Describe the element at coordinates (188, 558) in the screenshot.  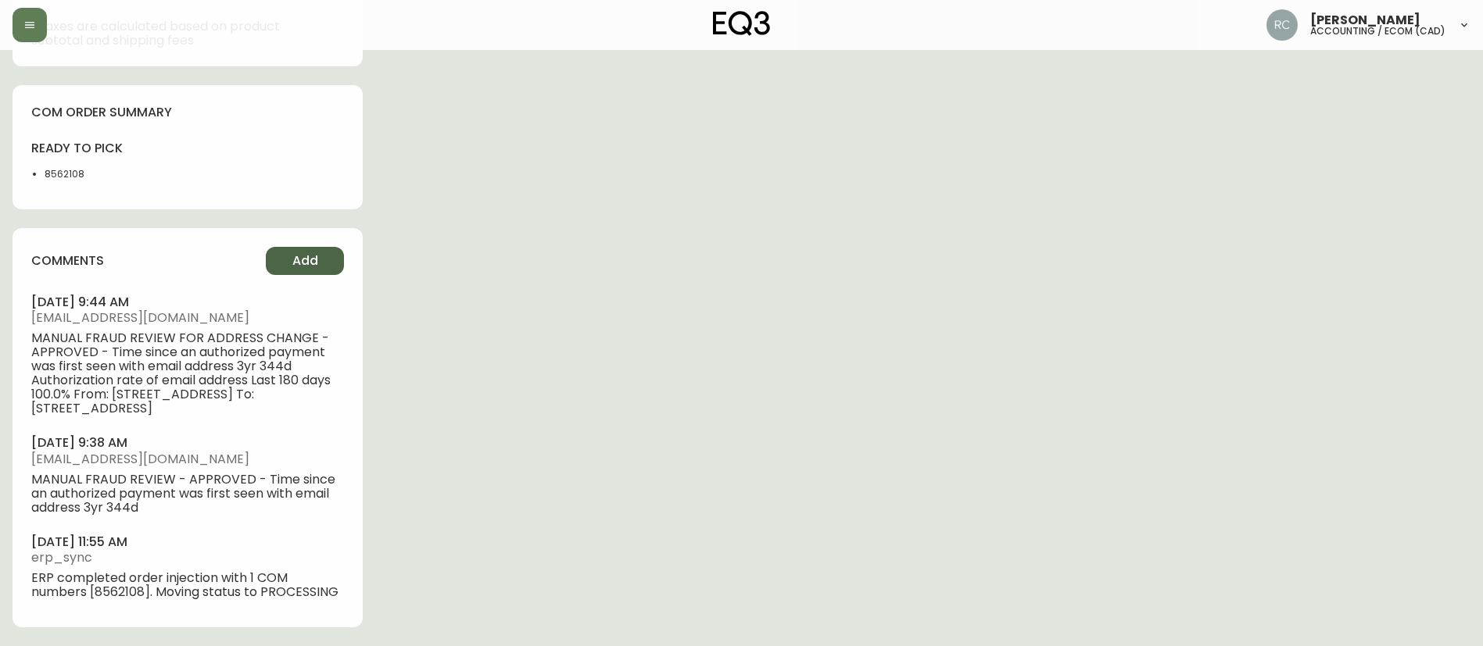
I see `span: erp_sync` at that location.